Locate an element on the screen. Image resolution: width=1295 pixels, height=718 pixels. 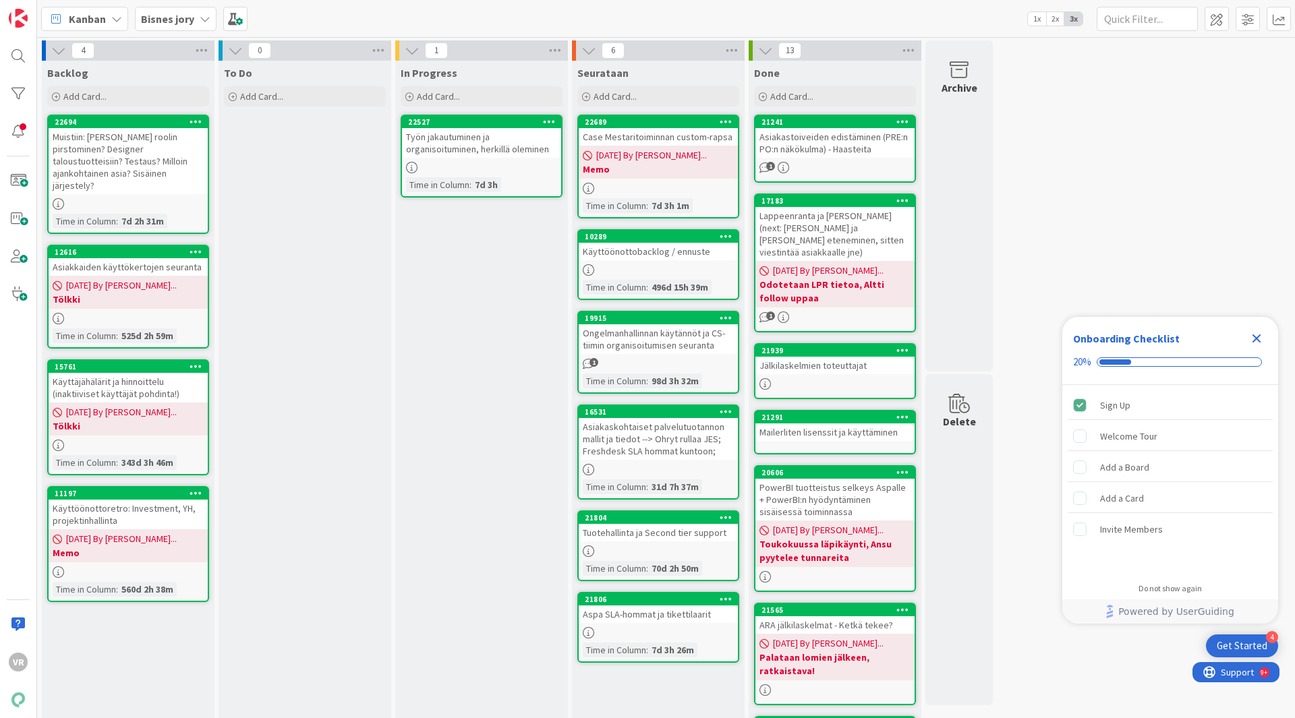
div: 21241 is located at coordinates (835, 122).